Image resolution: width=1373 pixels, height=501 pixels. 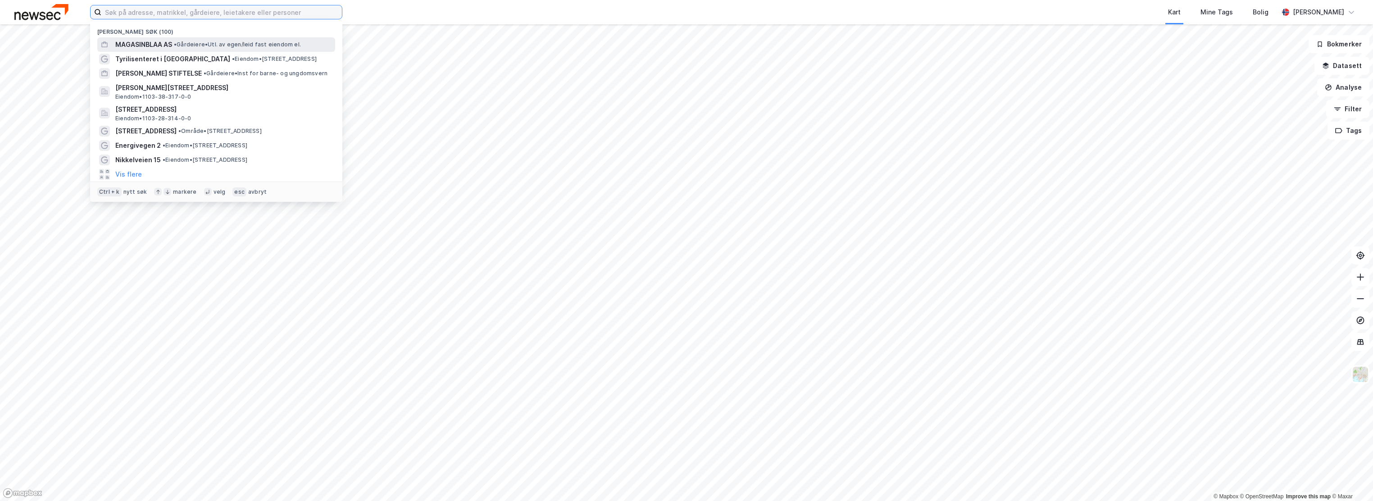 What do you see at coordinates (128, 174) in the screenshot?
I see `button: Vis flere` at bounding box center [128, 174].